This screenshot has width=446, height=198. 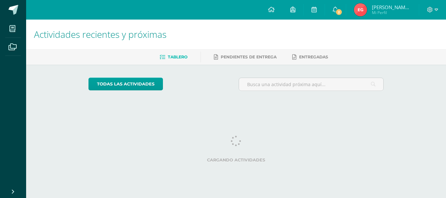 I want to click on span: Tablero, so click(x=178, y=57).